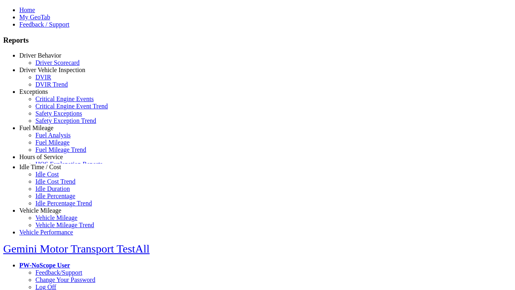  I want to click on a: Vehicle Mileage Trend, so click(65, 224).